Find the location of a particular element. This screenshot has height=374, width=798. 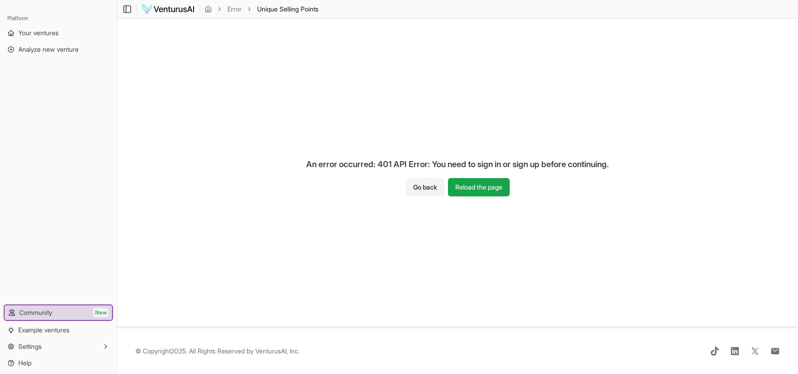

nav: breadcrumb is located at coordinates (261, 9).